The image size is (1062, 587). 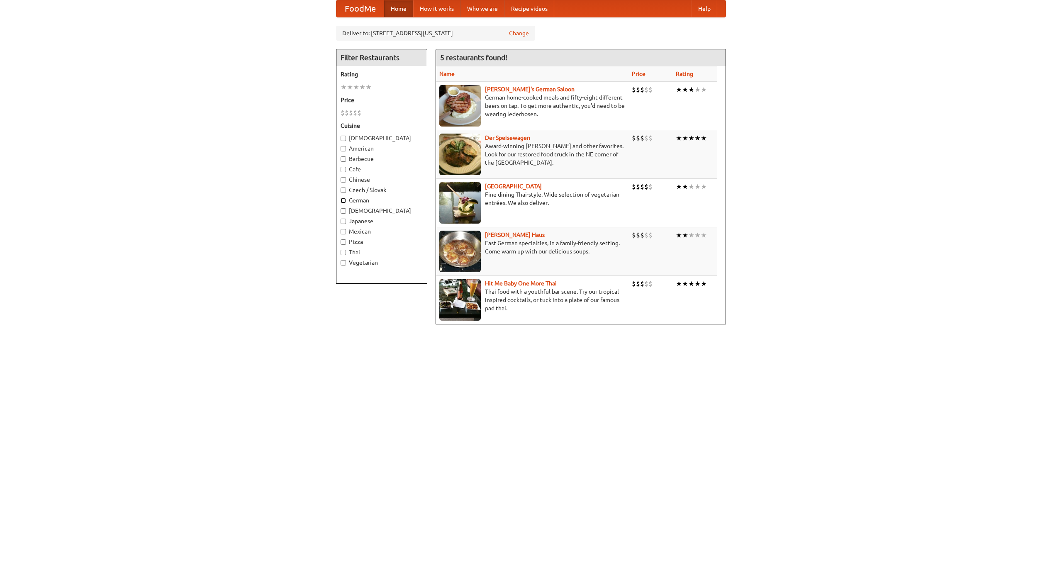 What do you see at coordinates (343, 149) in the screenshot?
I see `input: American` at bounding box center [343, 149].